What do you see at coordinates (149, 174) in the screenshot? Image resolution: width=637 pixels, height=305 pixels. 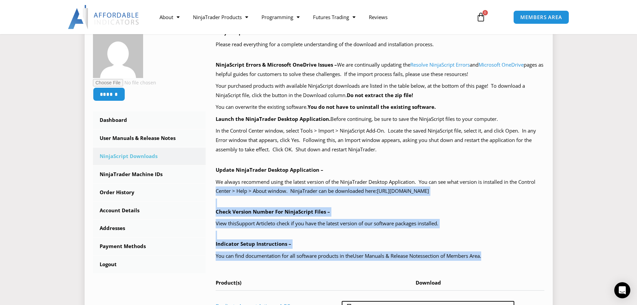 I see `a: NinjaTrader Machine IDs` at bounding box center [149, 174].